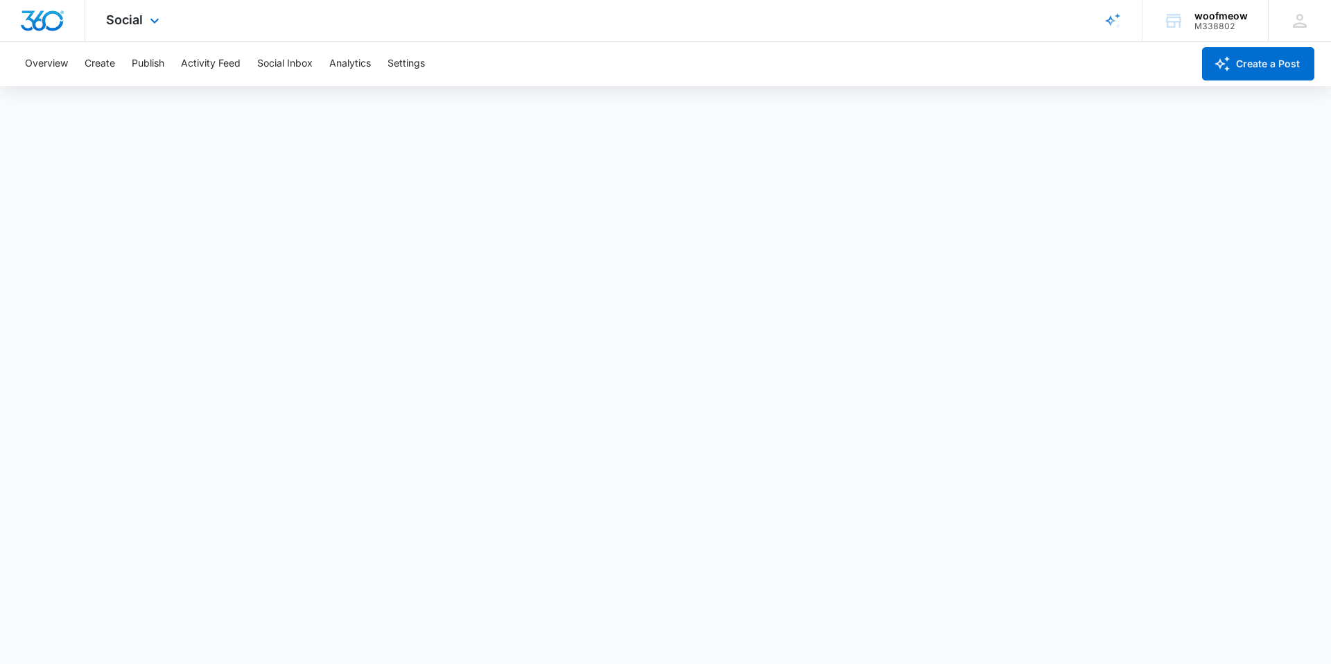 Image resolution: width=1331 pixels, height=664 pixels. What do you see at coordinates (1221, 26) in the screenshot?
I see `div: account id` at bounding box center [1221, 26].